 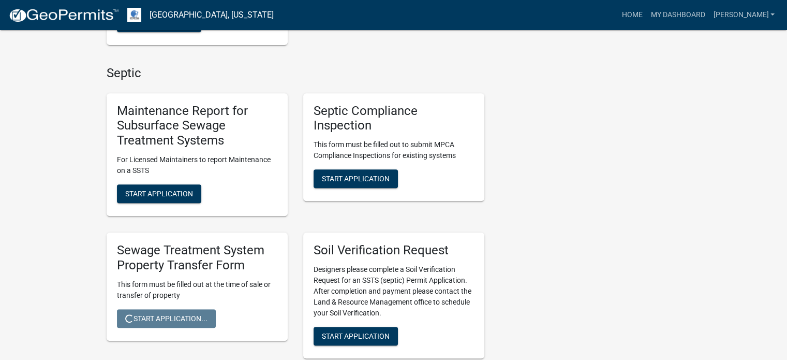 I want to click on a: My Dashboard, so click(x=677, y=15).